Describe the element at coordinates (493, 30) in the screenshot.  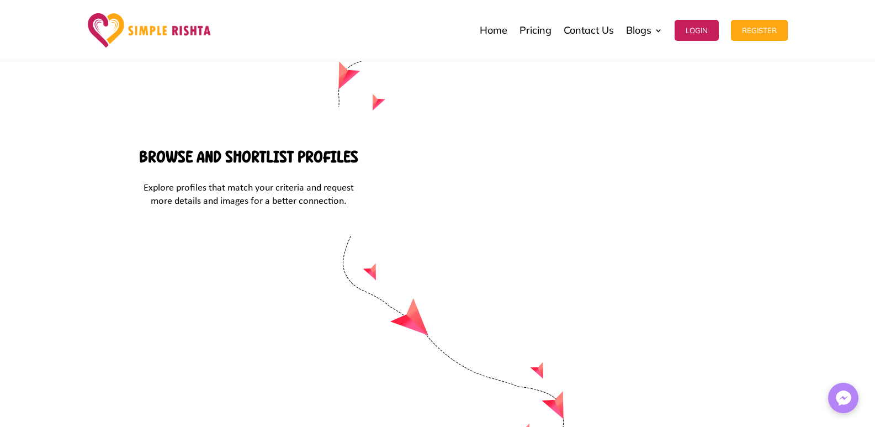
I see `a: Home` at that location.